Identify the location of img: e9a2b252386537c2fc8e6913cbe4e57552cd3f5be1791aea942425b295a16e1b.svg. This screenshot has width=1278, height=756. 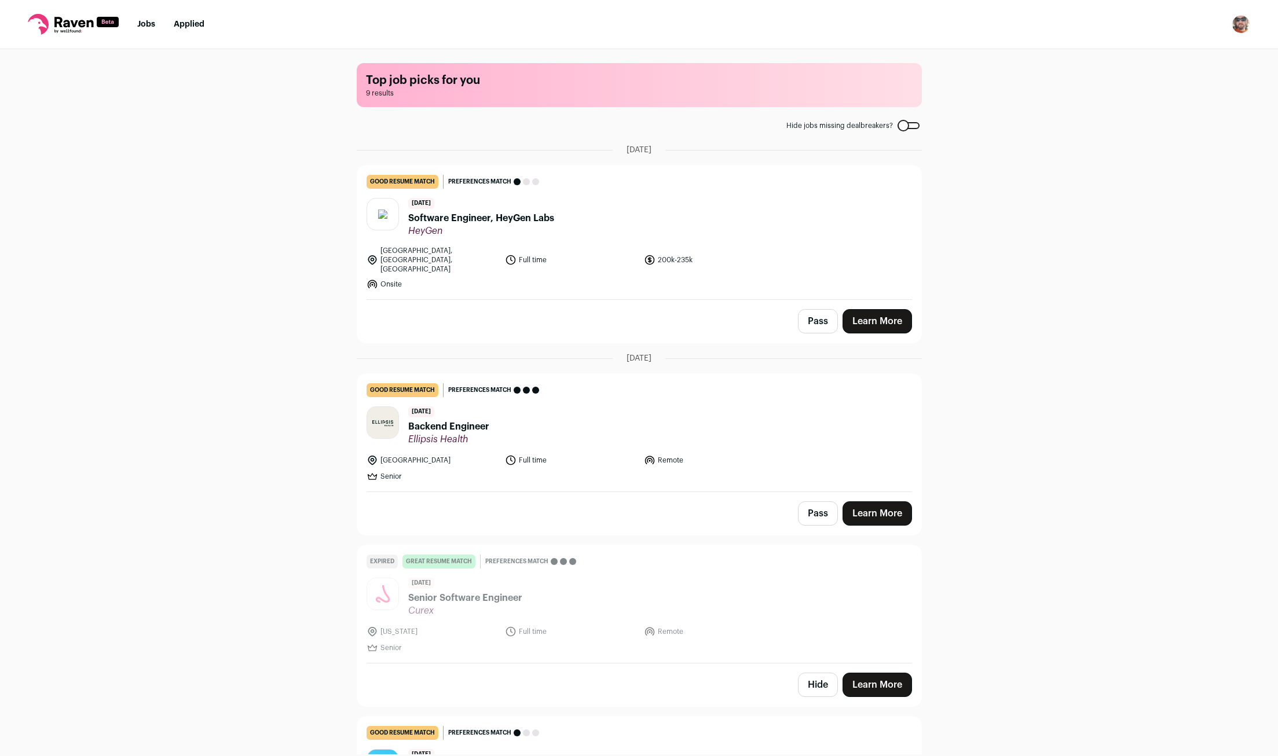
(383, 214).